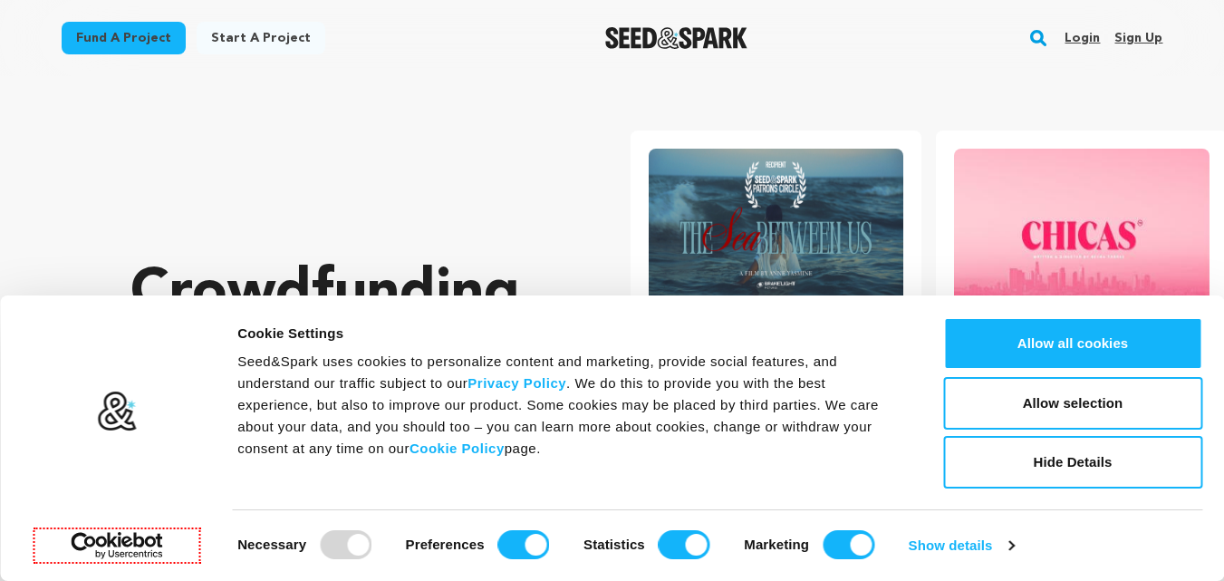 This screenshot has width=1224, height=581. I want to click on a: Sign up, so click(1138, 38).